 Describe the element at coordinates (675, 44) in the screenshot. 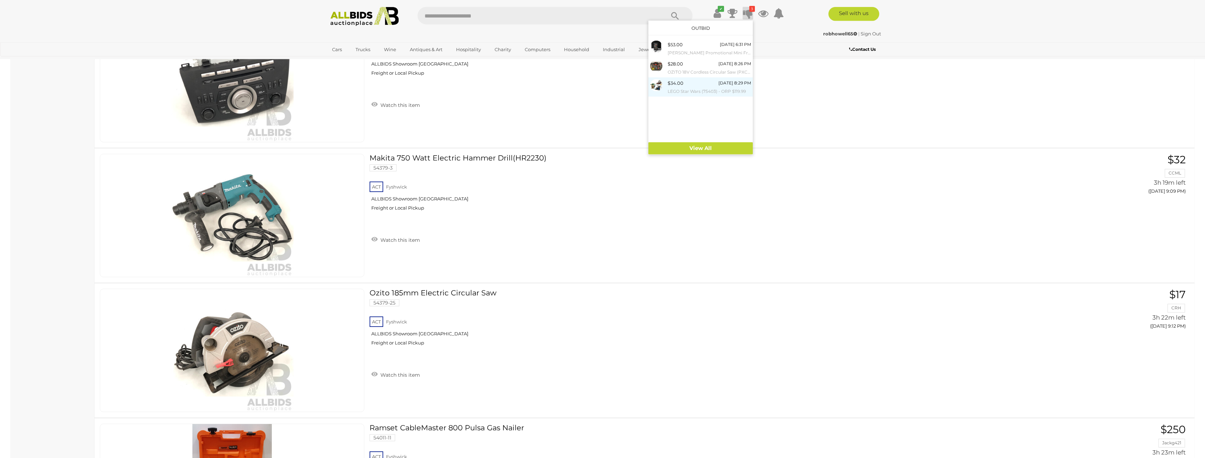

I see `div: $53.00` at that location.